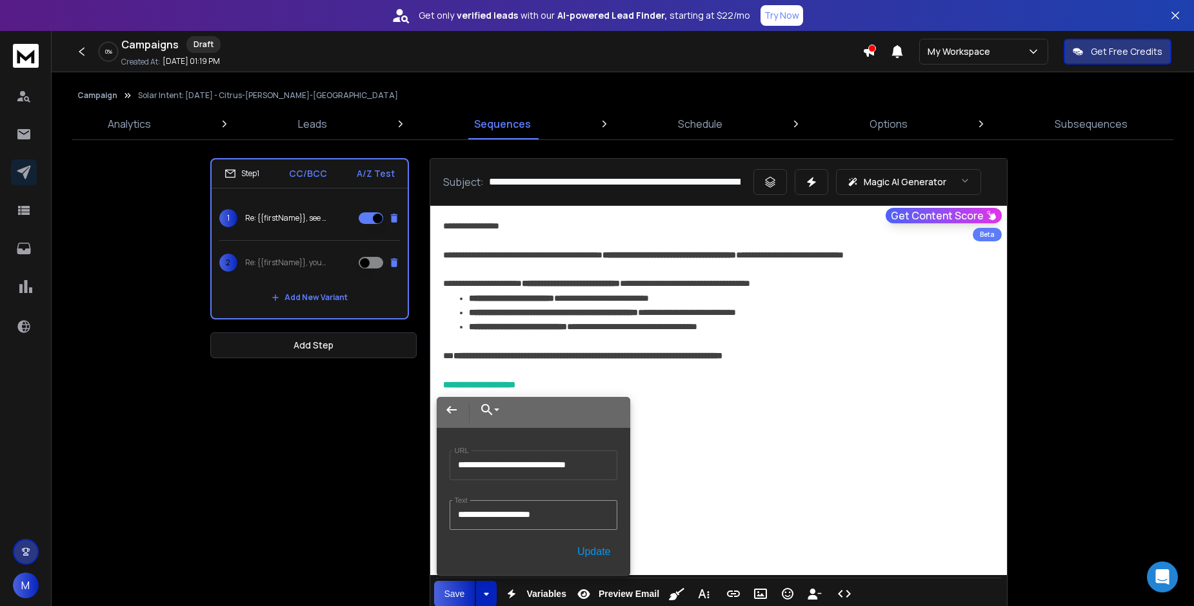  Describe the element at coordinates (547, 594) in the screenshot. I see `span: Variables` at that location.